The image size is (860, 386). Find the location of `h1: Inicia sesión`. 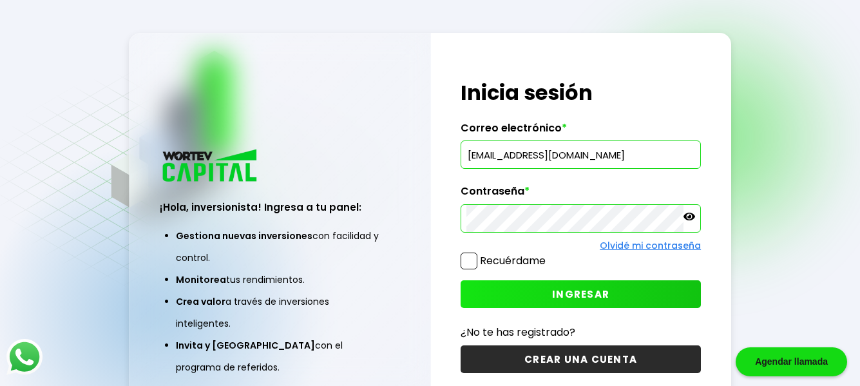

h1: Inicia sesión is located at coordinates (581, 93).